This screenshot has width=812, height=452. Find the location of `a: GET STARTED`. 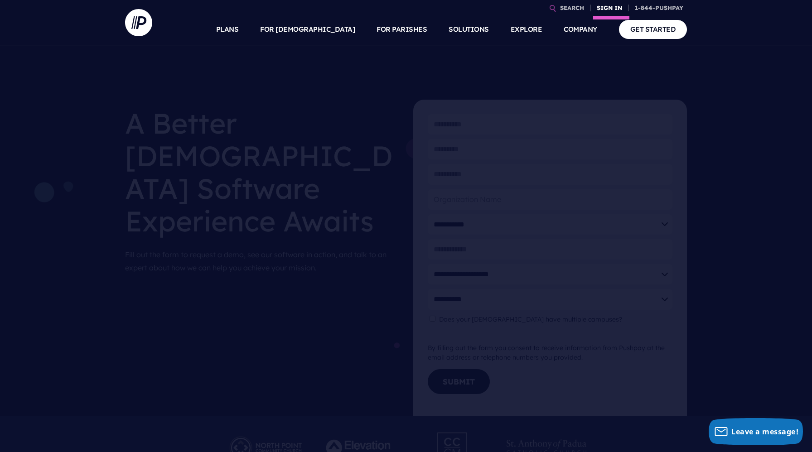

a: GET STARTED is located at coordinates (653, 29).